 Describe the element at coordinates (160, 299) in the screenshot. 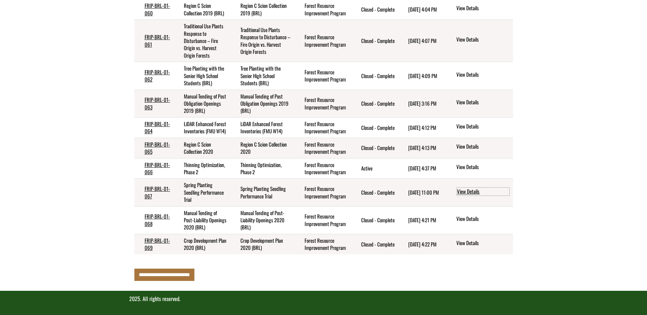

I see `span: . All rights reserved.` at that location.